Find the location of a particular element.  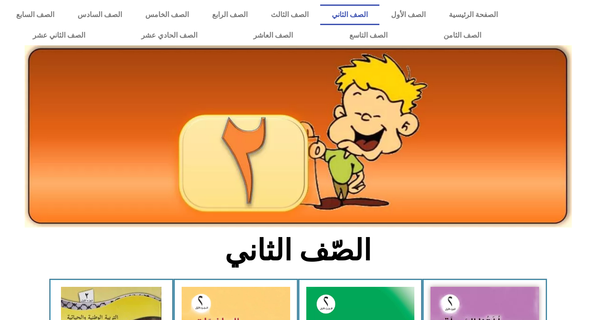

a: الصف التاسع is located at coordinates (368, 35).